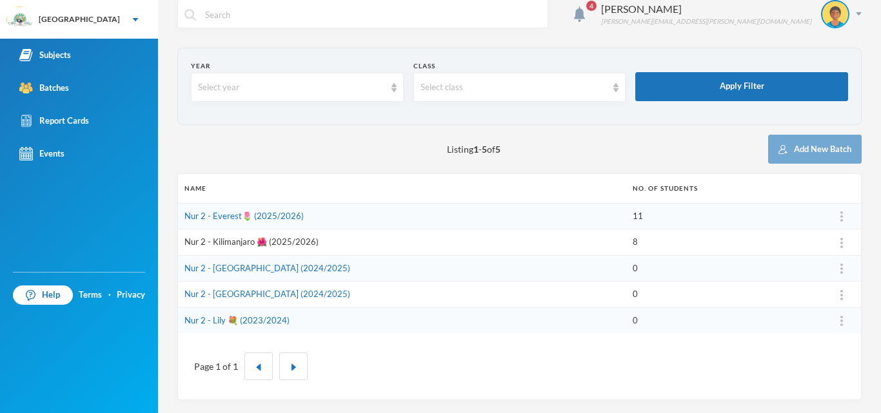 The width and height of the screenshot is (881, 413). Describe the element at coordinates (20, 20) in the screenshot. I see `img: logo` at that location.